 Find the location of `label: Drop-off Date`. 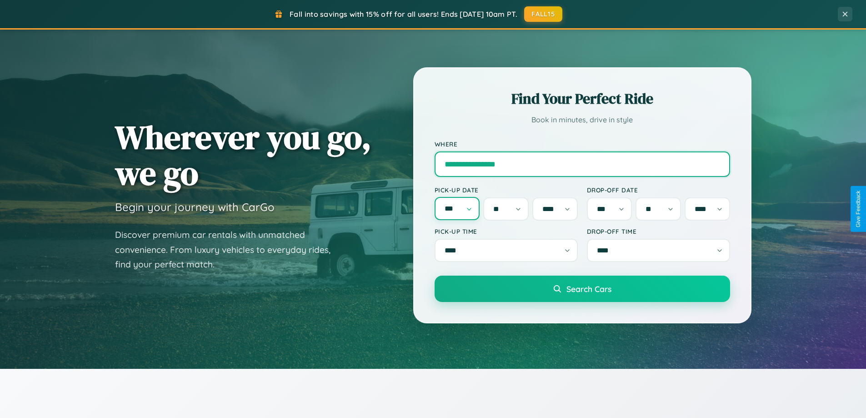

label: Drop-off Date is located at coordinates (658, 190).